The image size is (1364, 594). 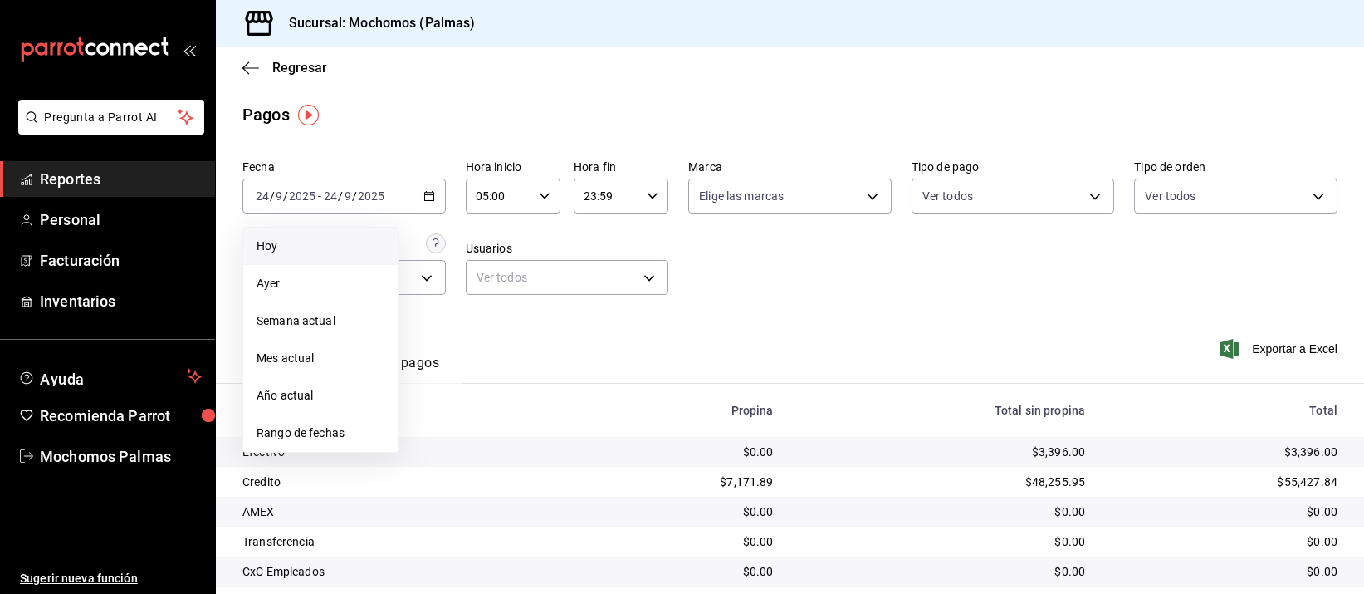 What do you see at coordinates (320, 320) in the screenshot?
I see `span: Semana actual` at bounding box center [320, 320].